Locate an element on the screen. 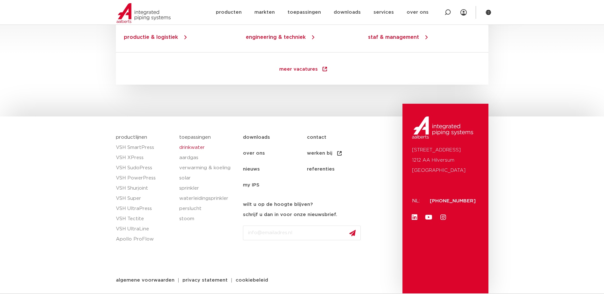 Image resolution: width=604 pixels, height=294 pixels. a: aardgas is located at coordinates (208, 158).